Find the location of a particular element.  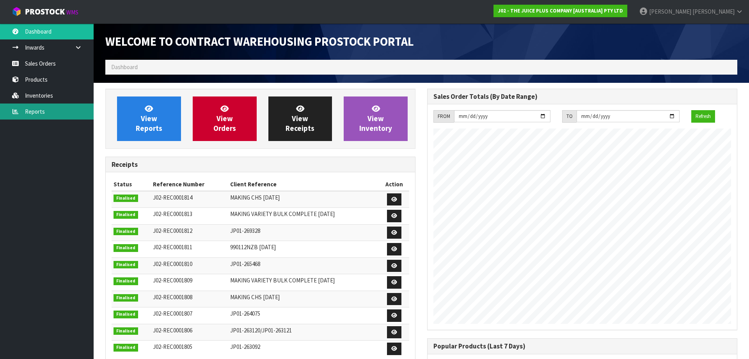

span: View Orders is located at coordinates (225, 118).